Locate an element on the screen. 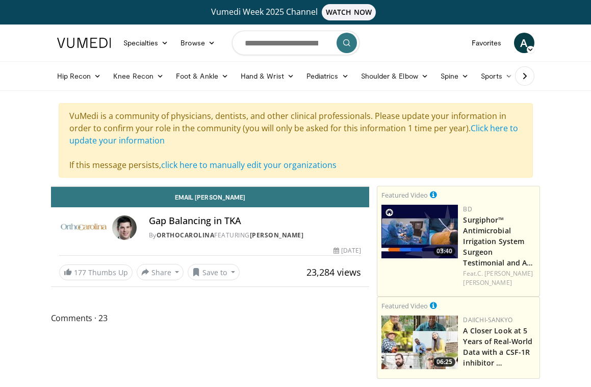 Image resolution: width=591 pixels, height=387 pixels. a: 177 Thumbs Up is located at coordinates (96, 272).